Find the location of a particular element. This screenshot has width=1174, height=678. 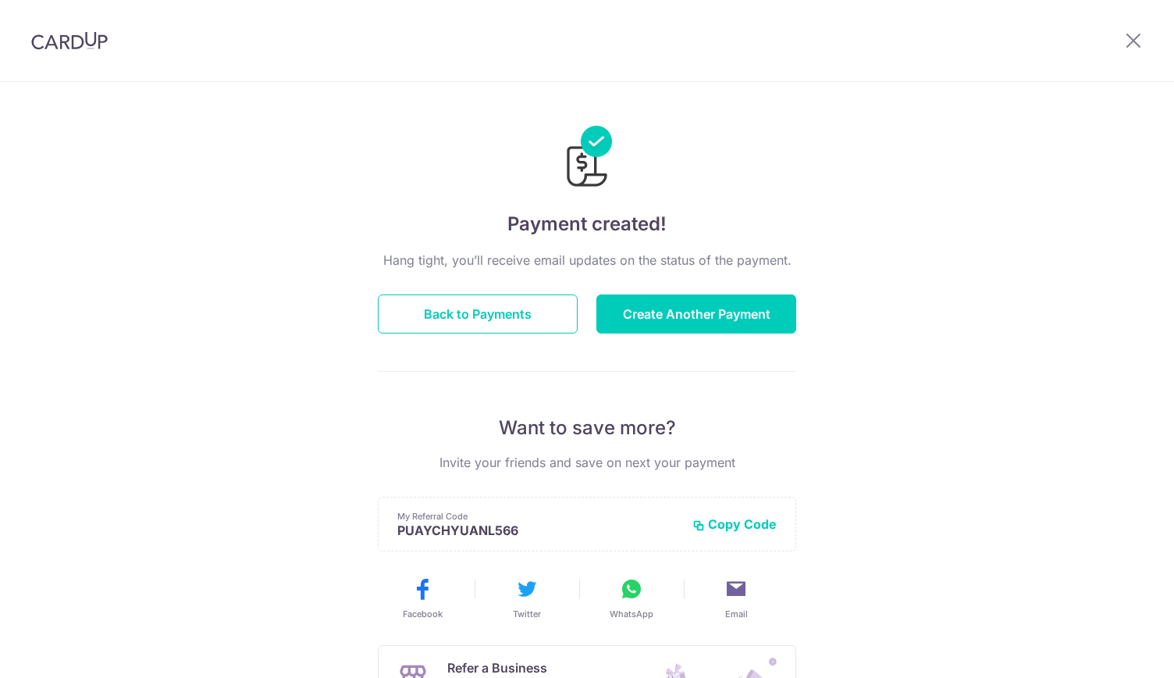

button: Facebook is located at coordinates (422, 598).